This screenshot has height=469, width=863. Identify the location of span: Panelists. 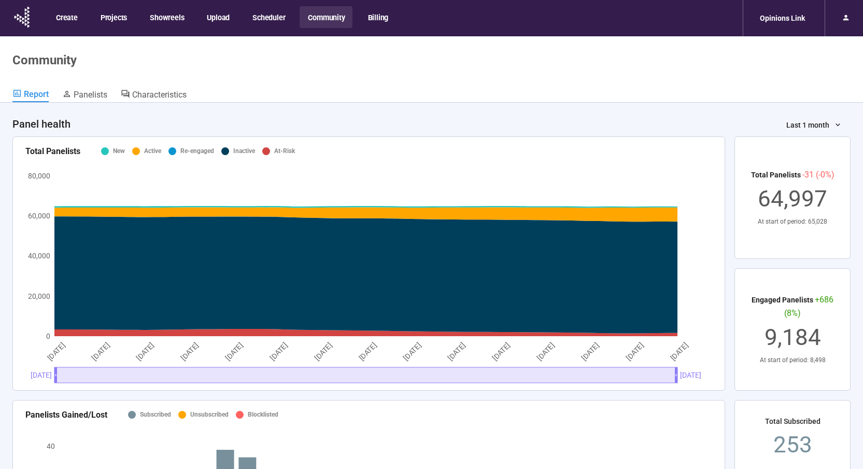
(90, 94).